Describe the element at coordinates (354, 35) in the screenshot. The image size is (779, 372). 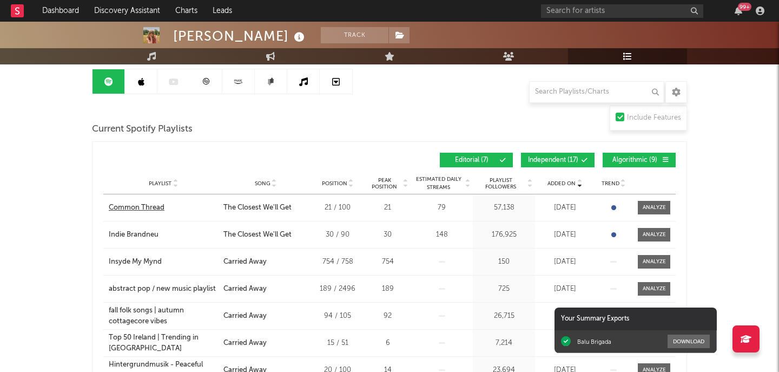
I see `button: Track` at that location.